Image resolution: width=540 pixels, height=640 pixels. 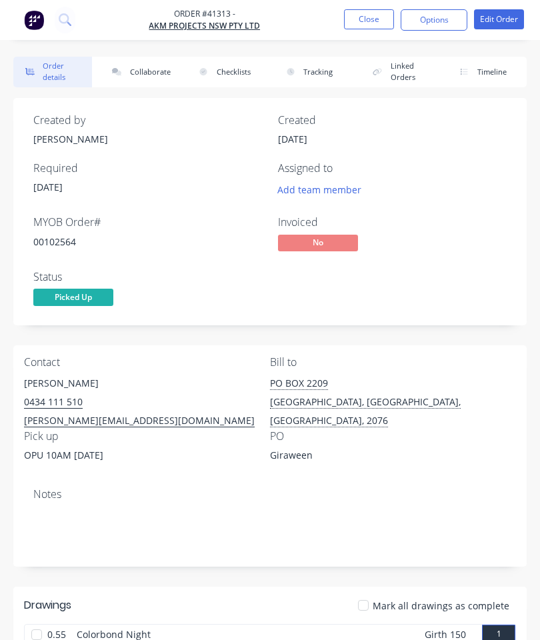 I want to click on div: Giraween, so click(x=353, y=457).